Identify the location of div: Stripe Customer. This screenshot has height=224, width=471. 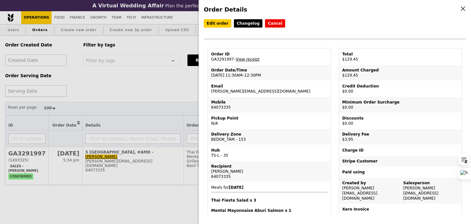
(401, 161).